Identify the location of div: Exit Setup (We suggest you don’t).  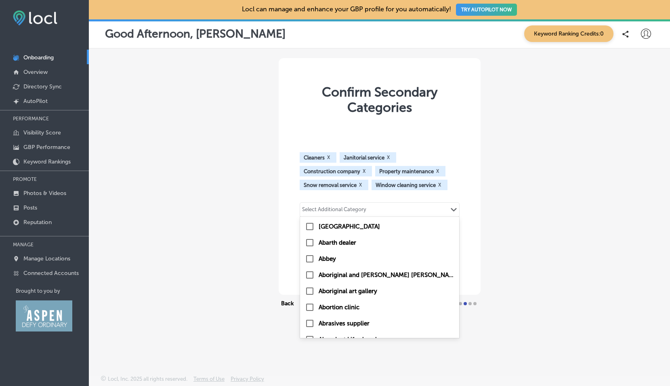
(380, 324).